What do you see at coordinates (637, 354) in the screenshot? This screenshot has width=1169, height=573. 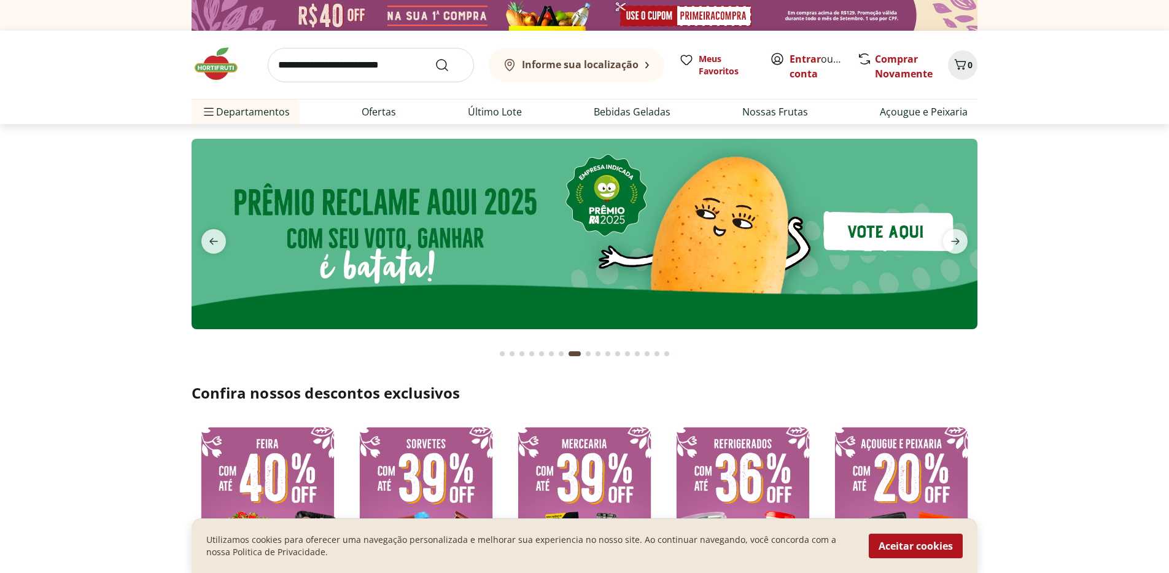 I see `button: Go to page 14 from fs-carousel` at bounding box center [637, 354].